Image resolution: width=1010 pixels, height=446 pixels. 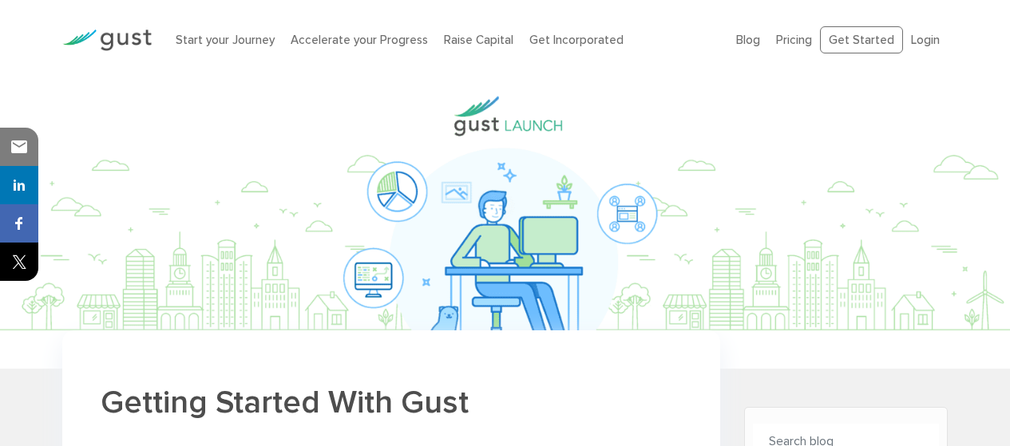 I want to click on a: Raise Capital, so click(x=478, y=40).